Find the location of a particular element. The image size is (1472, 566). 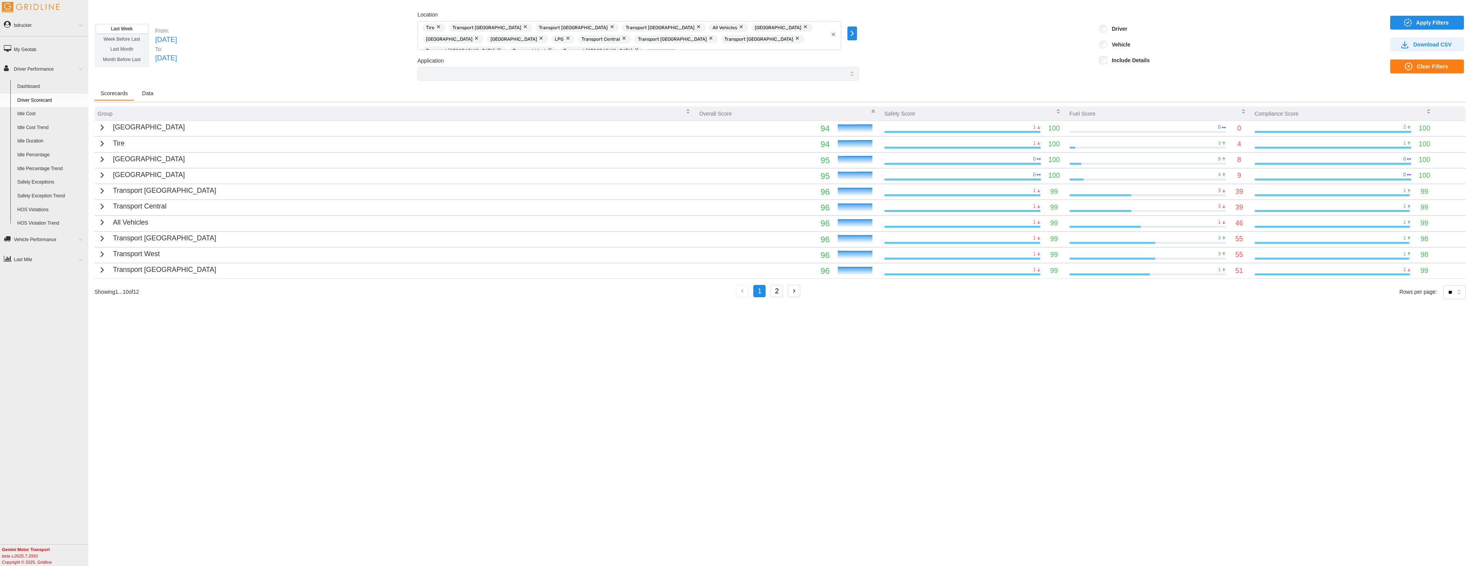

label: Vehicle is located at coordinates (1118, 45).